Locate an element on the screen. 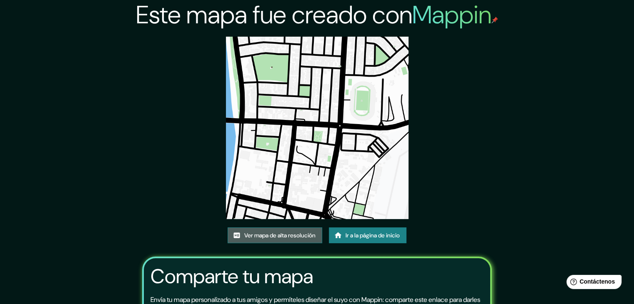 Image resolution: width=634 pixels, height=304 pixels. font: Ir a la página de inicio is located at coordinates (373, 236).